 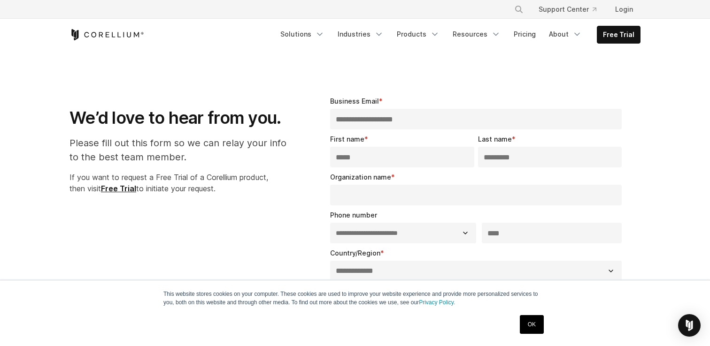 I want to click on div: Open Intercom Messenger, so click(x=689, y=326).